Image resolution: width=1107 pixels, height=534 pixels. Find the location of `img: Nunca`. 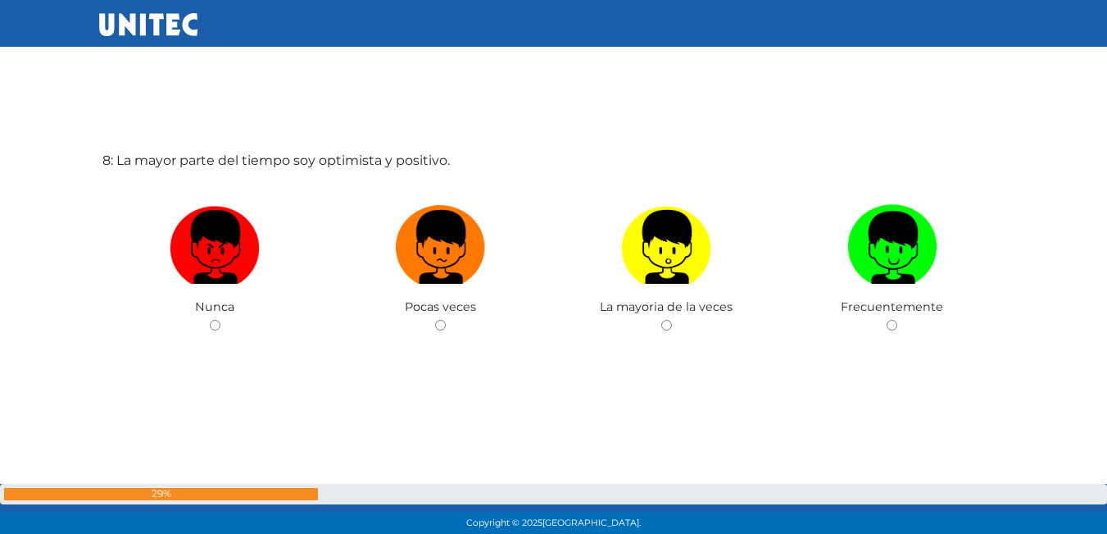

img: Nunca is located at coordinates (215, 241).